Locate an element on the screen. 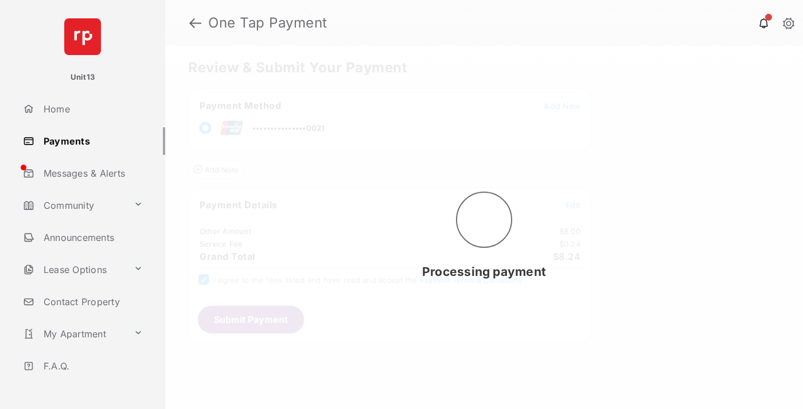 The image size is (803, 409). a: My Apartment is located at coordinates (73, 334).